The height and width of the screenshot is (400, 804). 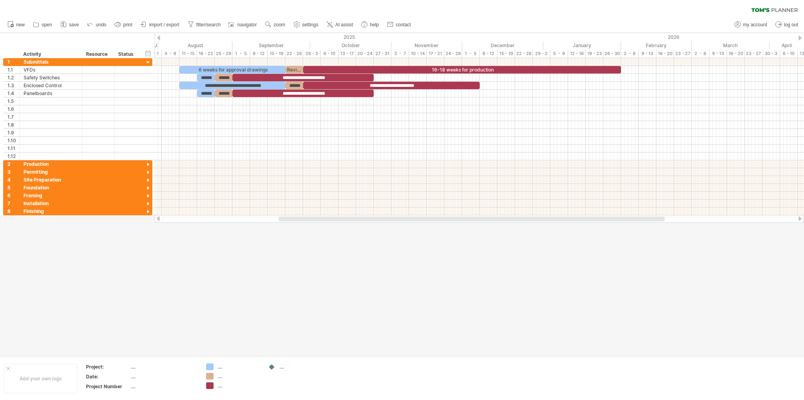 What do you see at coordinates (787, 25) in the screenshot?
I see `a: log out` at bounding box center [787, 25].